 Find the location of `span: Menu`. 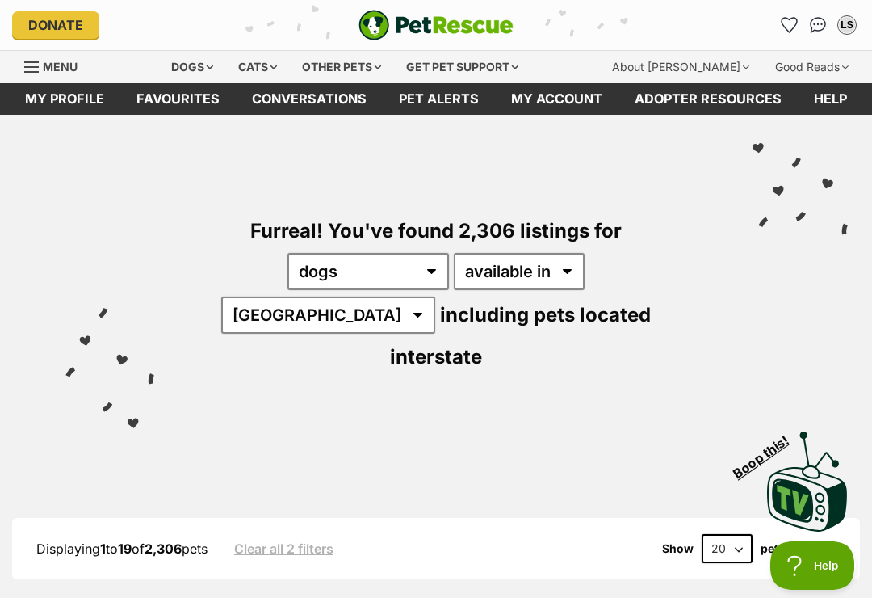

span: Menu is located at coordinates (60, 66).